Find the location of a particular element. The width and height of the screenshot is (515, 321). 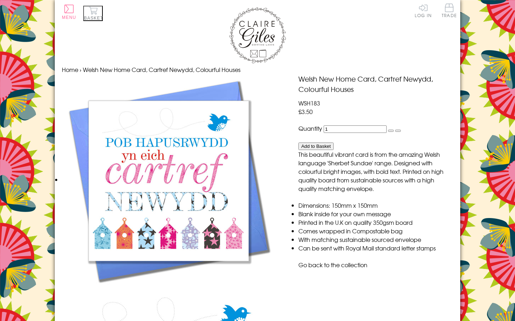

button: Add to Basket is located at coordinates (316, 146).